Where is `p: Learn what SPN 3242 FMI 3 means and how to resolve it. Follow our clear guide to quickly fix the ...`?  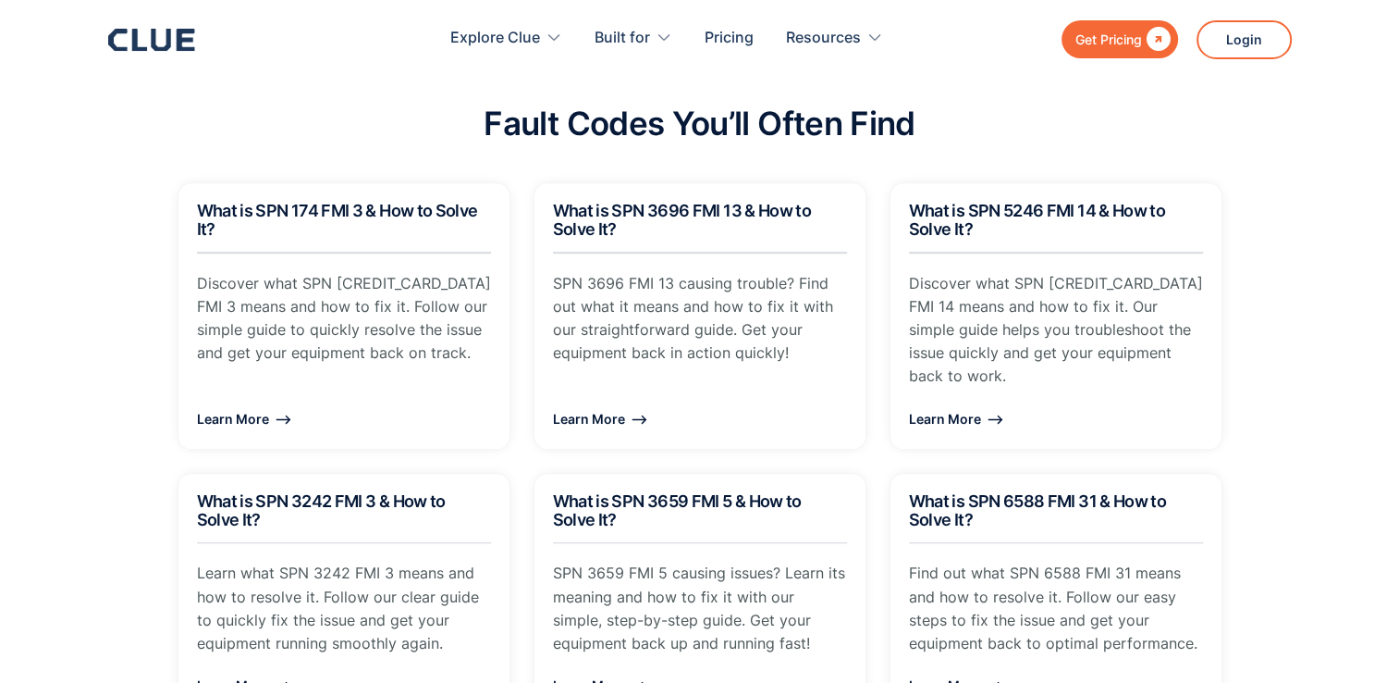
p: Learn what SPN 3242 FMI 3 means and how to resolve it. Follow our clear guide to quickly fix the ... is located at coordinates (344, 608).